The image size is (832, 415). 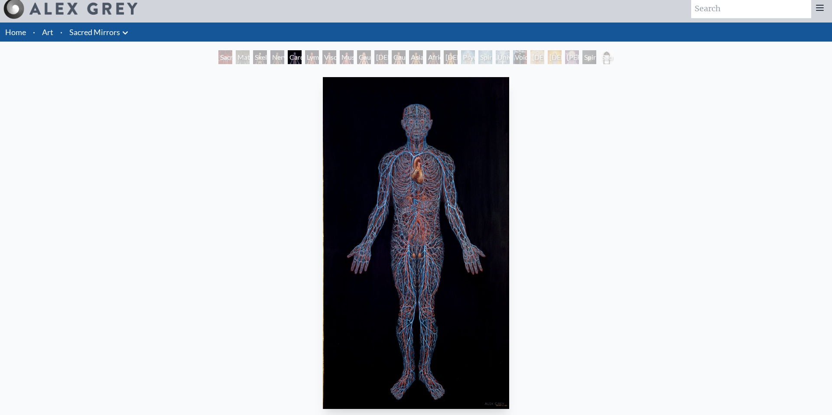 What do you see at coordinates (416, 243) in the screenshot?
I see `img: 4-Cardiovascular-System-1980-Alex-Grey-watermarked.jpg` at bounding box center [416, 243].